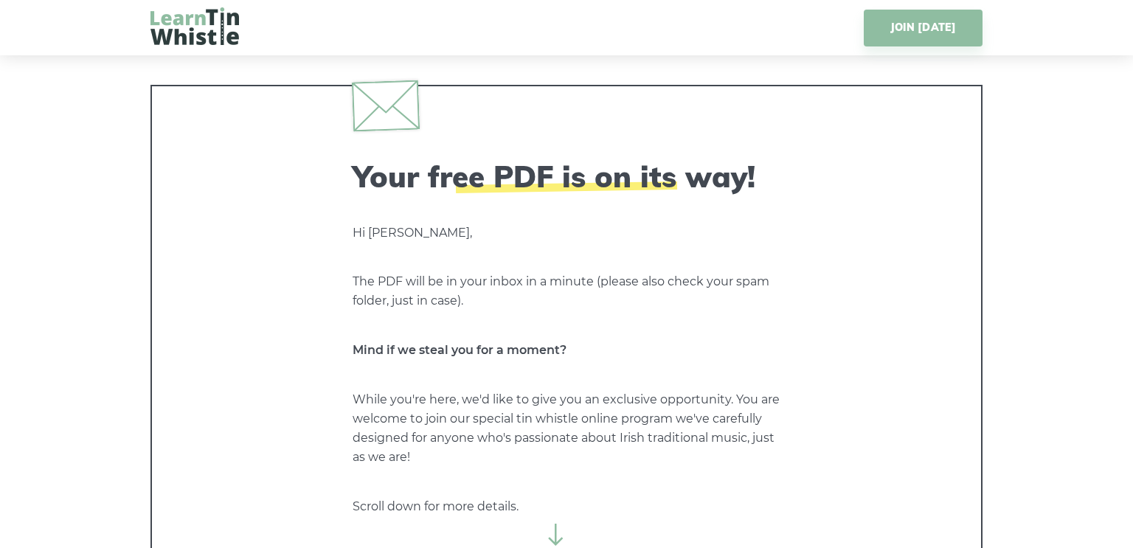 The height and width of the screenshot is (548, 1133). I want to click on img: LearnTinWhistle.com, so click(195, 26).